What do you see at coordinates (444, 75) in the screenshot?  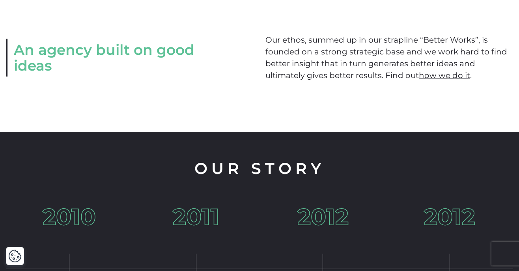 I see `a: how we do it` at bounding box center [444, 75].